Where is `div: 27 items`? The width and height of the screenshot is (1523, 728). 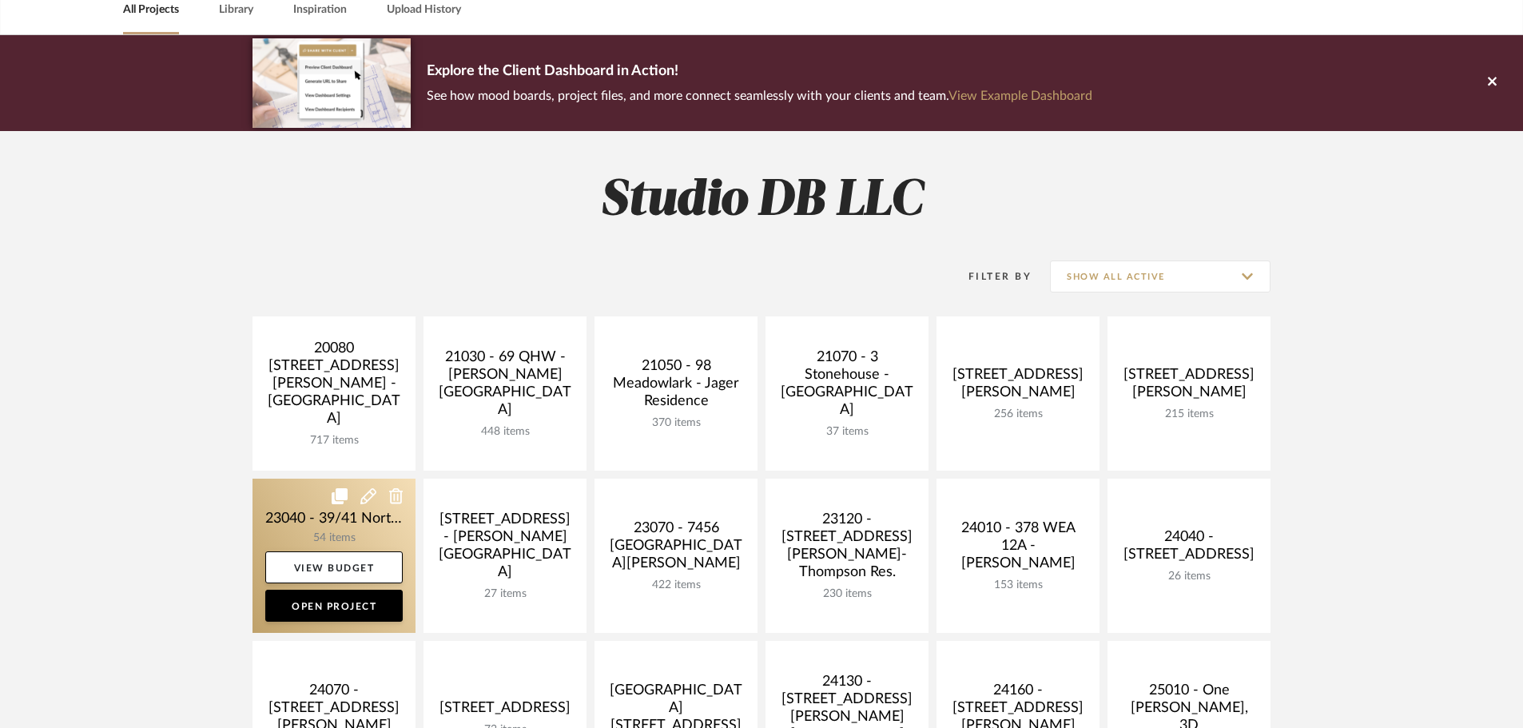 div: 27 items is located at coordinates (505, 594).